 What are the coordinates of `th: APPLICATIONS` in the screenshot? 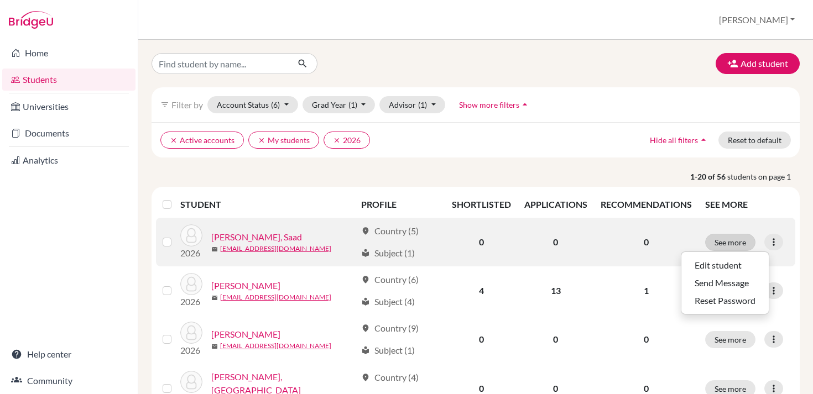 It's located at (556, 205).